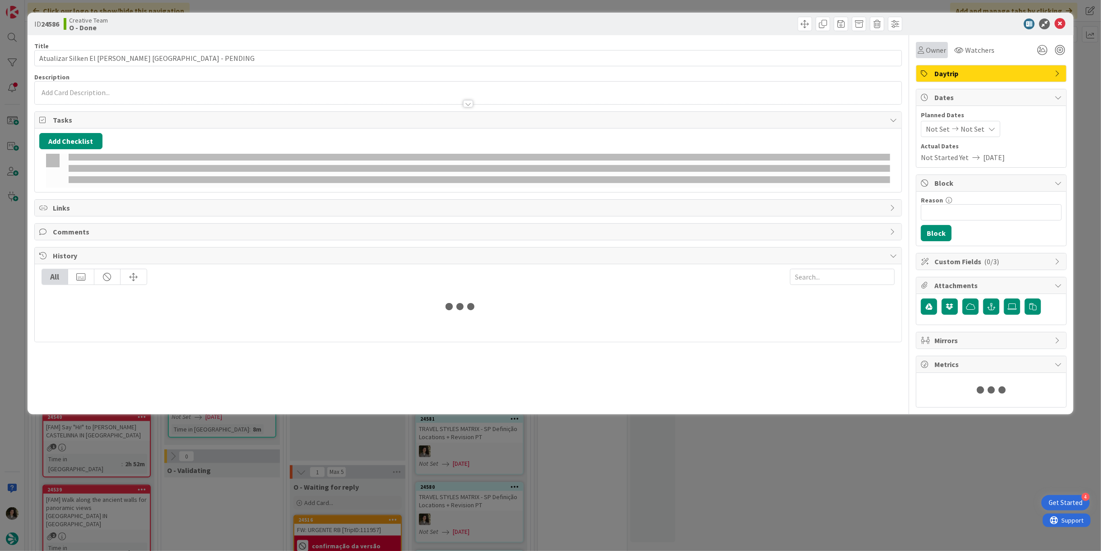 The width and height of the screenshot is (1101, 551). What do you see at coordinates (469, 232) in the screenshot?
I see `span: Comments` at bounding box center [469, 232].